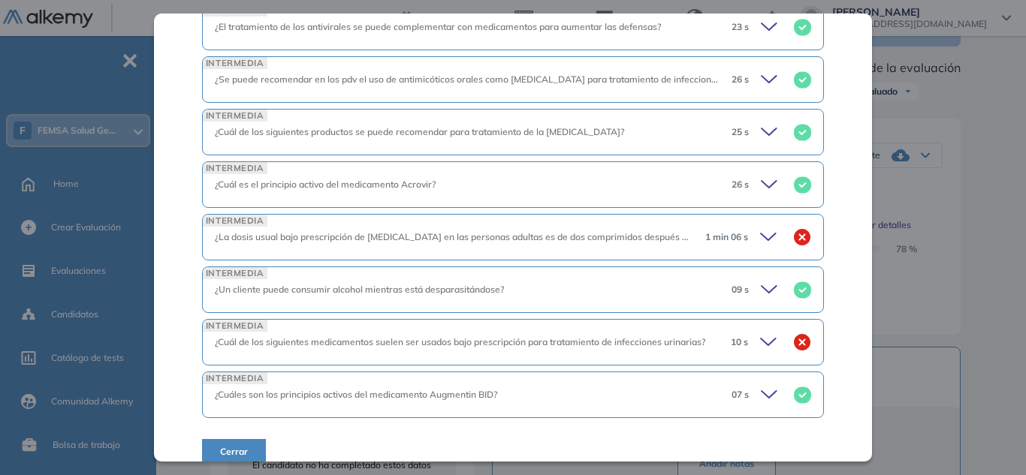 This screenshot has width=1026, height=475. Describe the element at coordinates (740, 395) in the screenshot. I see `span: 07 s` at that location.